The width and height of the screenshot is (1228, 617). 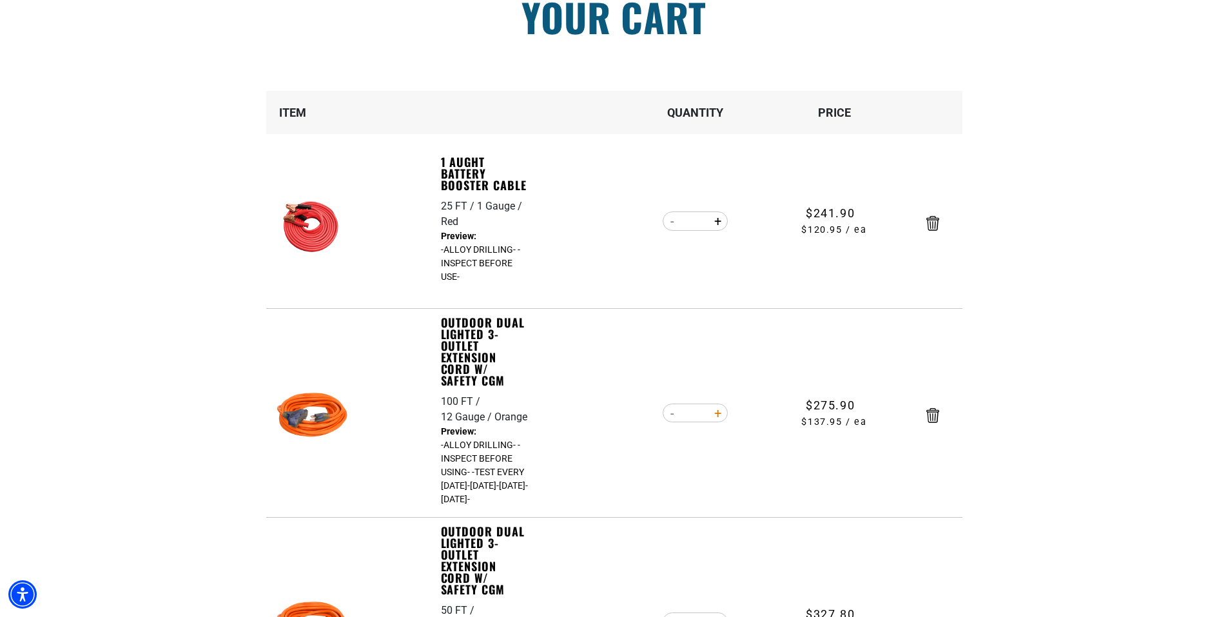 What do you see at coordinates (353, 112) in the screenshot?
I see `th: Item` at bounding box center [353, 112].